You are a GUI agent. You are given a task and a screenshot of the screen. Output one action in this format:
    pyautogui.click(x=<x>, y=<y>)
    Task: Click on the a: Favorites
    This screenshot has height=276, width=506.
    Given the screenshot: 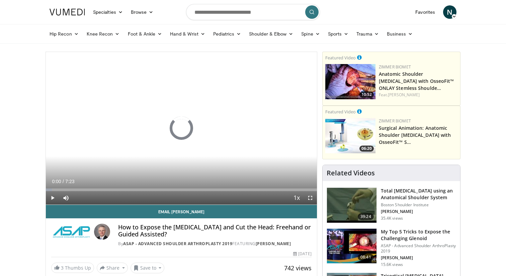 What is the action you would take?
    pyautogui.click(x=425, y=12)
    